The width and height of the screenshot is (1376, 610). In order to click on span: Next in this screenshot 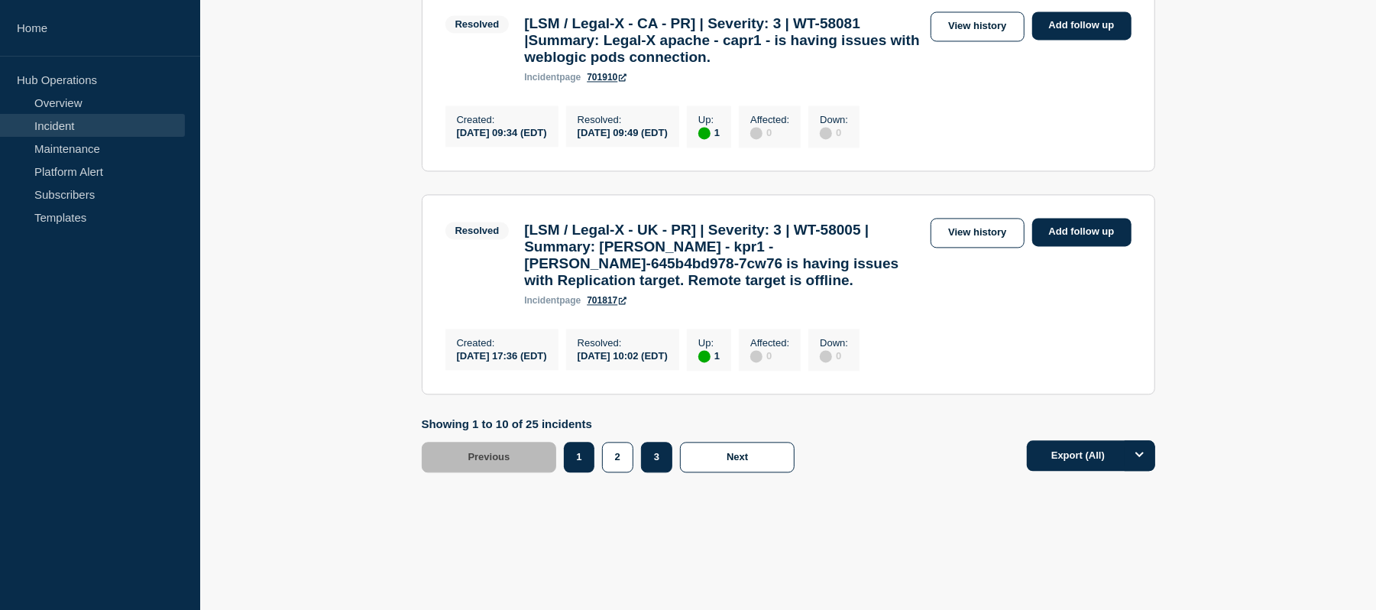, I will do `click(737, 456)`.